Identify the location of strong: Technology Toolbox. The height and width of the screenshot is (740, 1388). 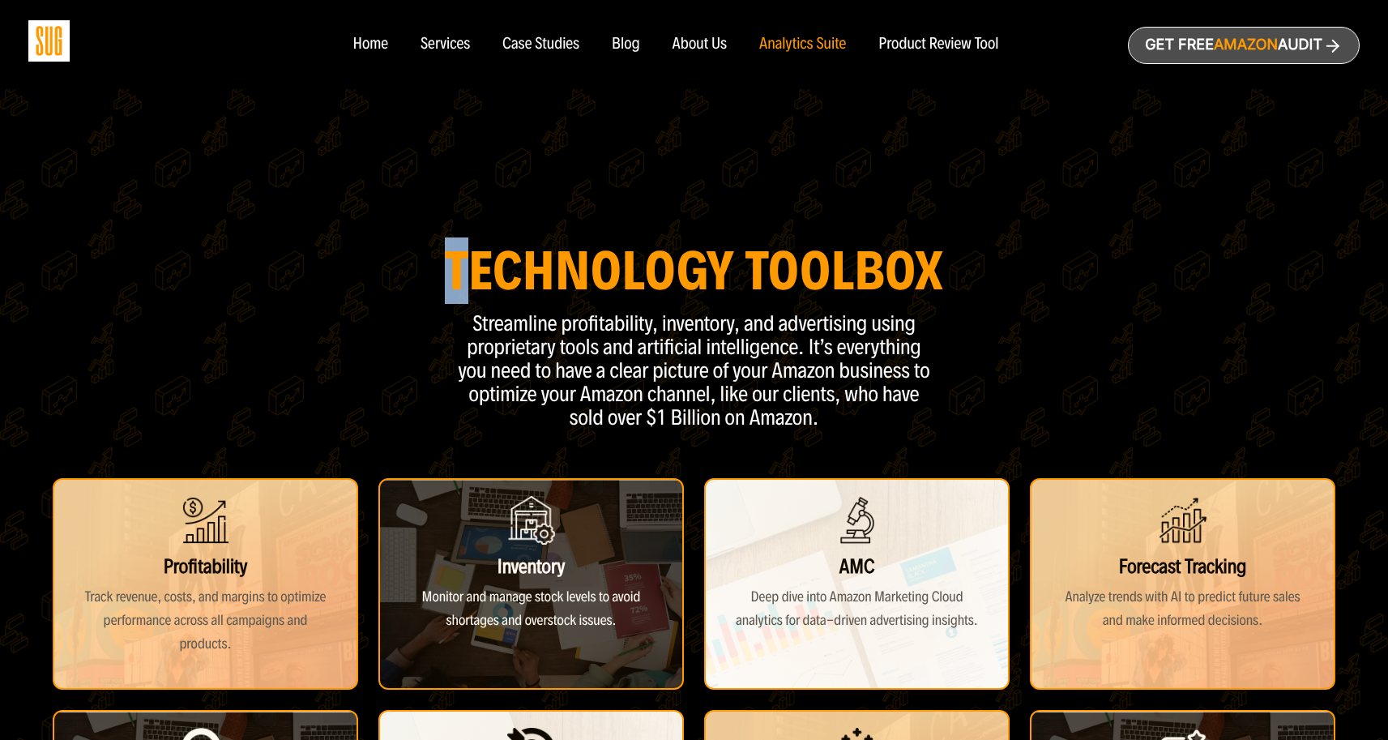
(694, 271).